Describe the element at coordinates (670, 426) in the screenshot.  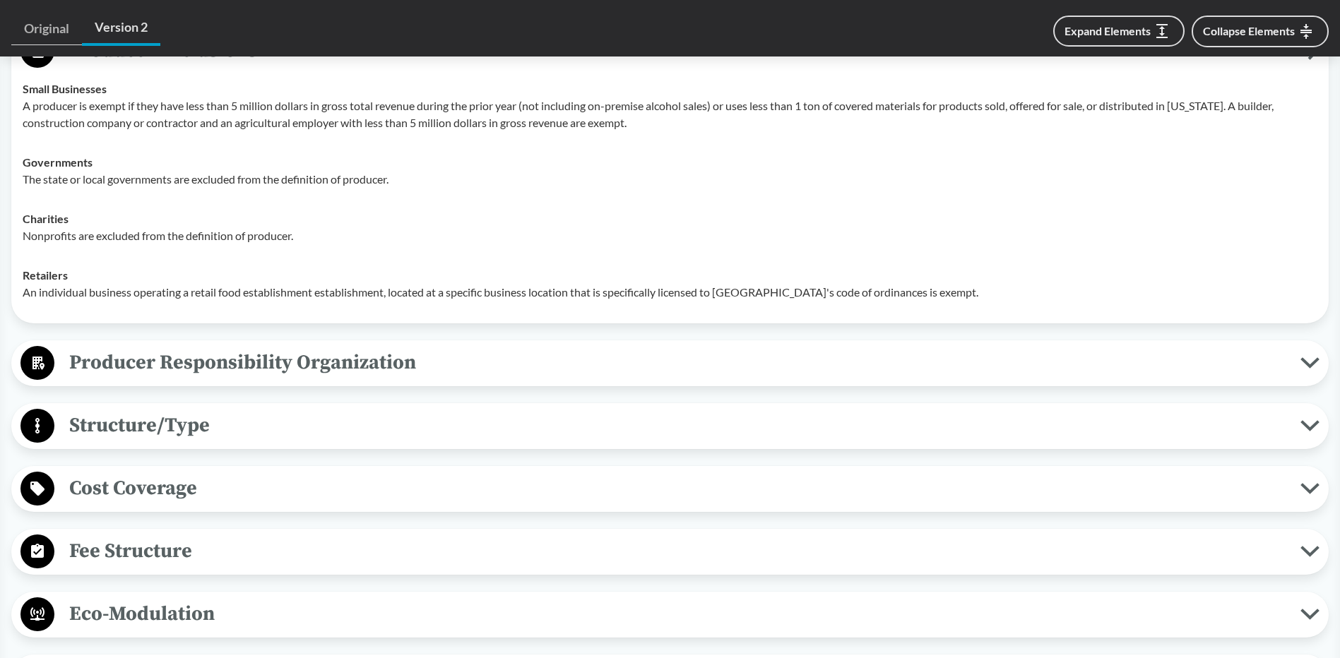
I see `button: Structure/Type` at that location.